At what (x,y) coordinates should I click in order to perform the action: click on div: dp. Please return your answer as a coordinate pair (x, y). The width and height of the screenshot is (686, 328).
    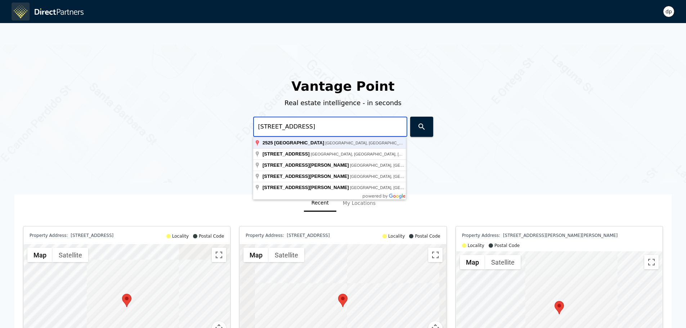
    Looking at the image, I should click on (669, 12).